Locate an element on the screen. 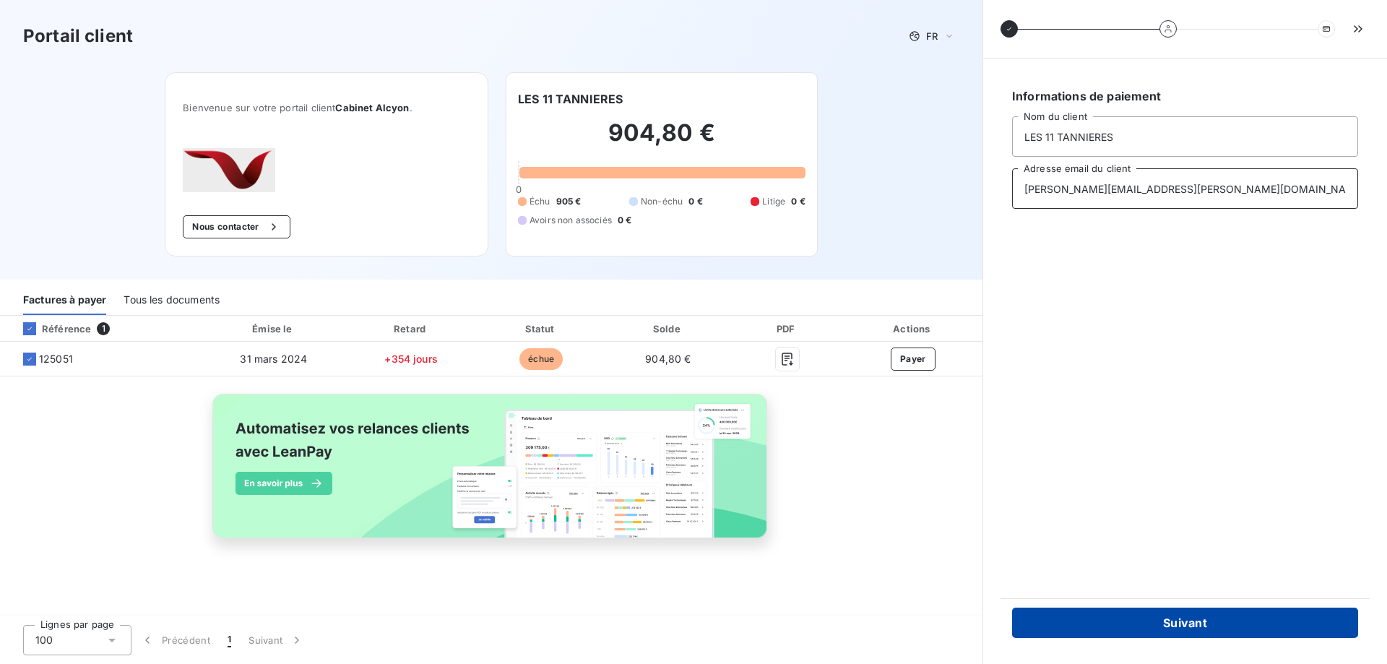  div: Actions is located at coordinates (913, 329).